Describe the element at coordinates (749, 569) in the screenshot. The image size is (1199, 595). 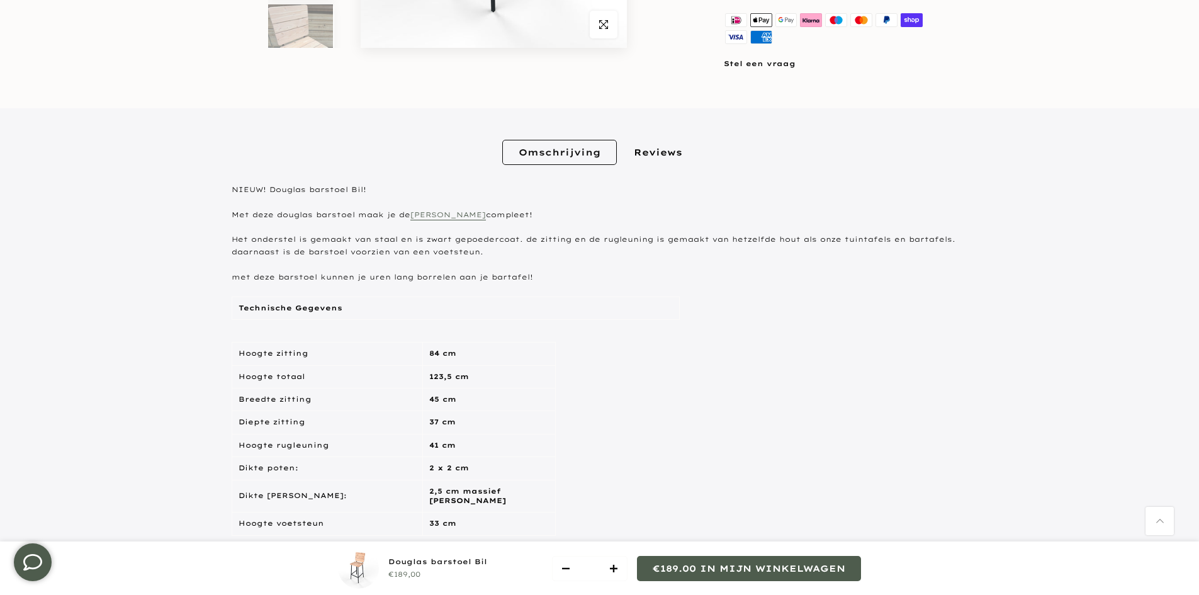
I see `button: €189.00 in mijn winkelwagen` at that location.